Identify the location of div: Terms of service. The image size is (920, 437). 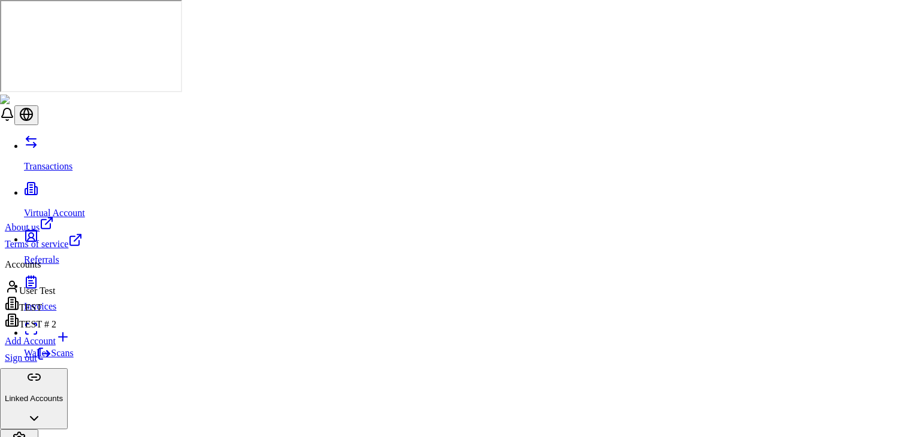
(44, 241).